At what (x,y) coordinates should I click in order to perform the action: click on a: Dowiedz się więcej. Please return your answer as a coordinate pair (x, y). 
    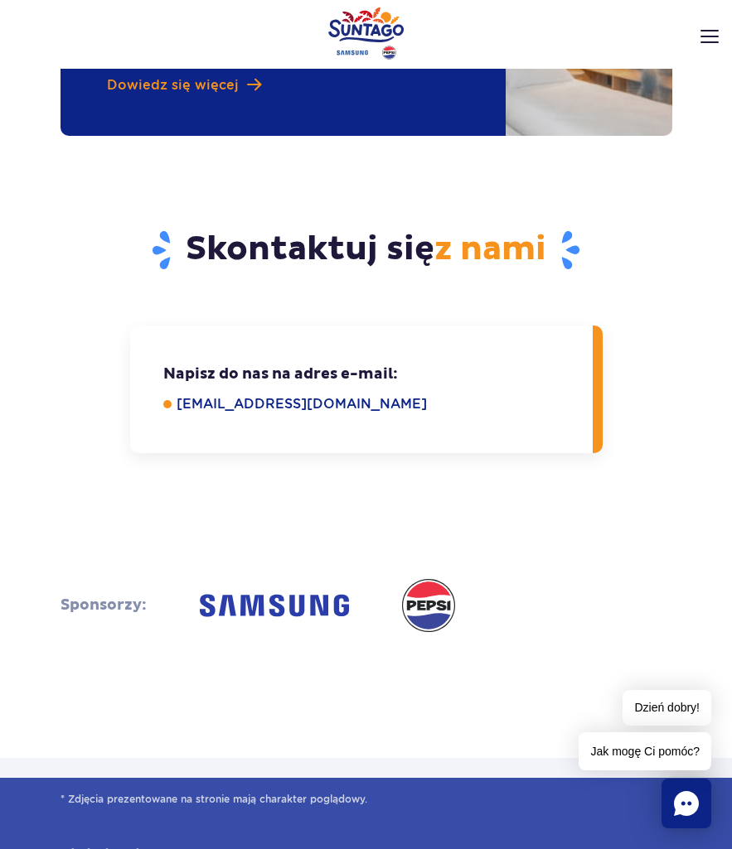
    Looking at the image, I should click on (184, 85).